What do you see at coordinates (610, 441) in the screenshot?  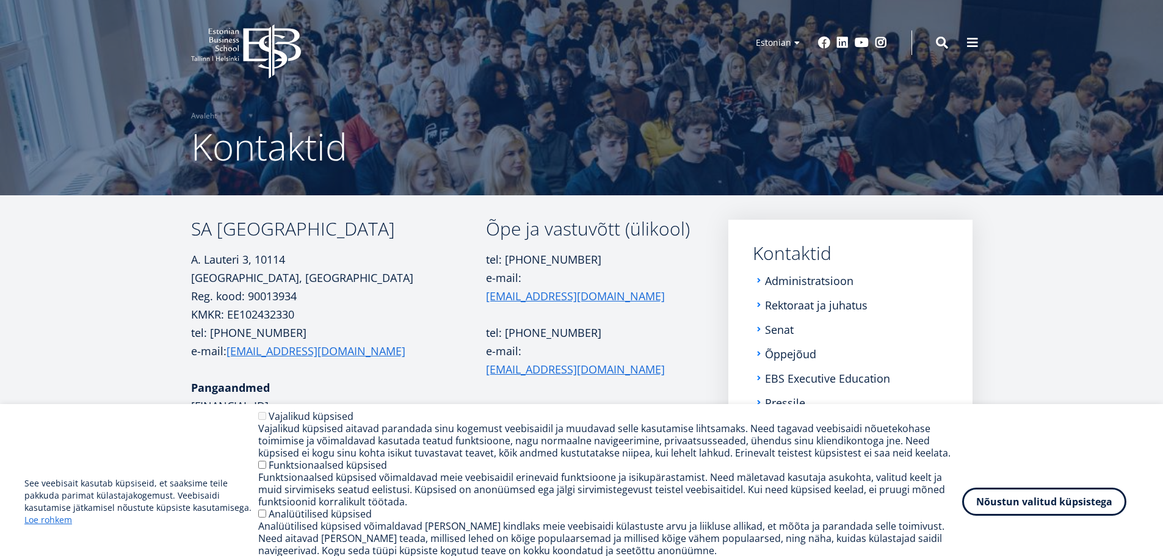 I see `div: Vajalikud küpsised aitavad parandada sinu kogemust veebisaidil ja muudavad selle kasutamise lihts...` at bounding box center [610, 441].